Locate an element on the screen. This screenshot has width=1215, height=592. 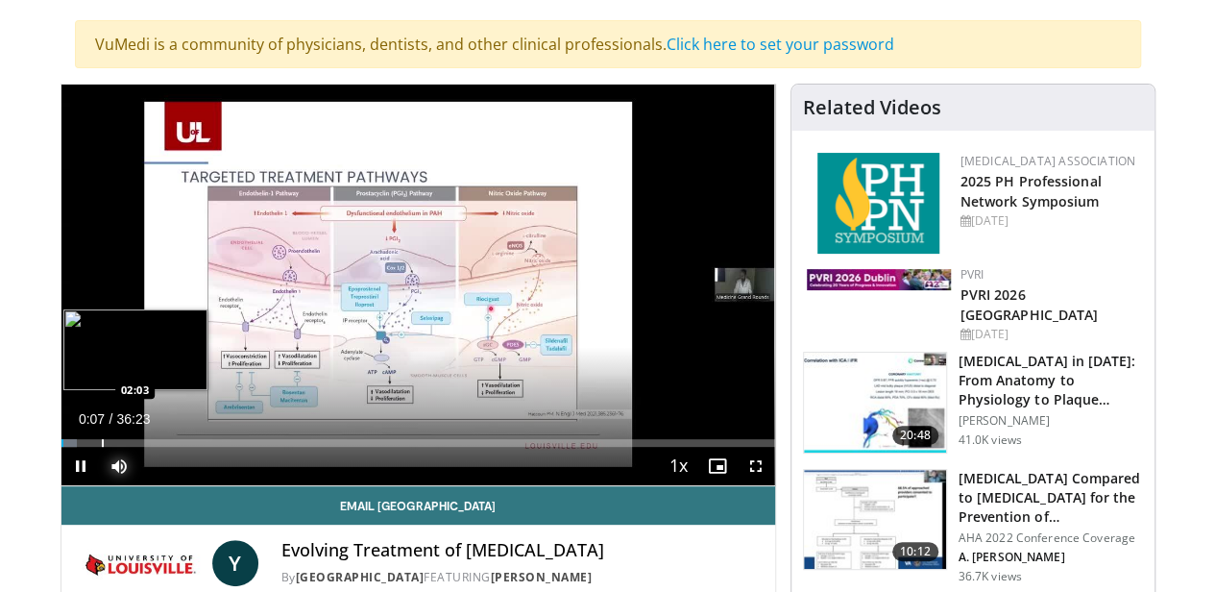
img: 823da73b-7a00-425d-bb7f-45c8b03b10c3.150x105_q85_crop-smart_upscale.jpg is located at coordinates (875, 402).